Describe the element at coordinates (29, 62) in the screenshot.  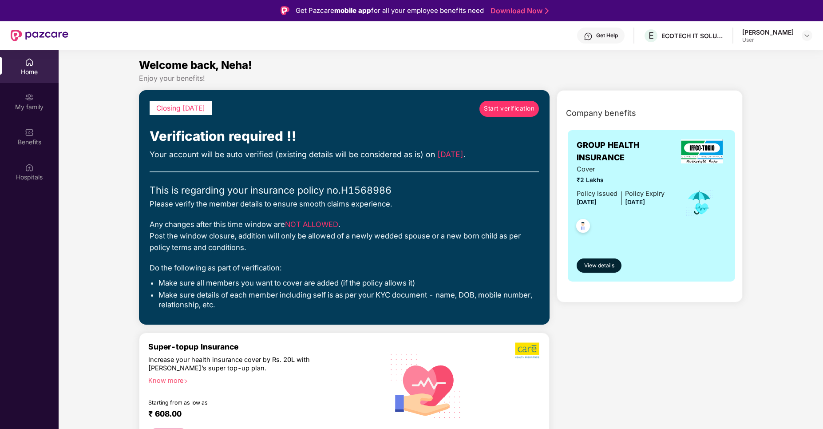
I see `img: svg+xml;base64,PHN2ZyBpZD0iSG9tZSIgeG1sbnM9Imh0dHA6Ly93d3cudzMub3JnLzIwMDAvc3ZnIiB3aWR0aD0iMjAiIG...` at that location.